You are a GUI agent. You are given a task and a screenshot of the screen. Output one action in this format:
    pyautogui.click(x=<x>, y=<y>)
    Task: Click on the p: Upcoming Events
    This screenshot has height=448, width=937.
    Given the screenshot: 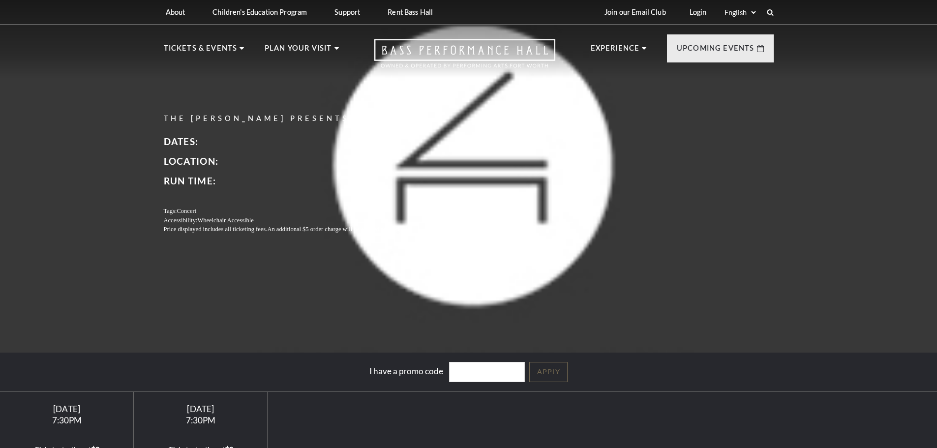 What is the action you would take?
    pyautogui.click(x=716, y=51)
    